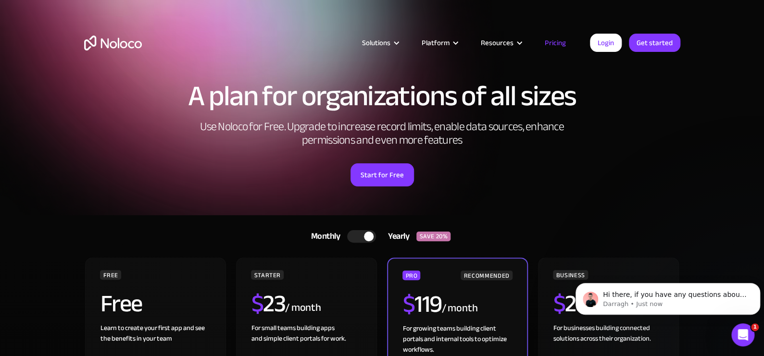  Describe the element at coordinates (755, 327) in the screenshot. I see `span: 1` at that location.